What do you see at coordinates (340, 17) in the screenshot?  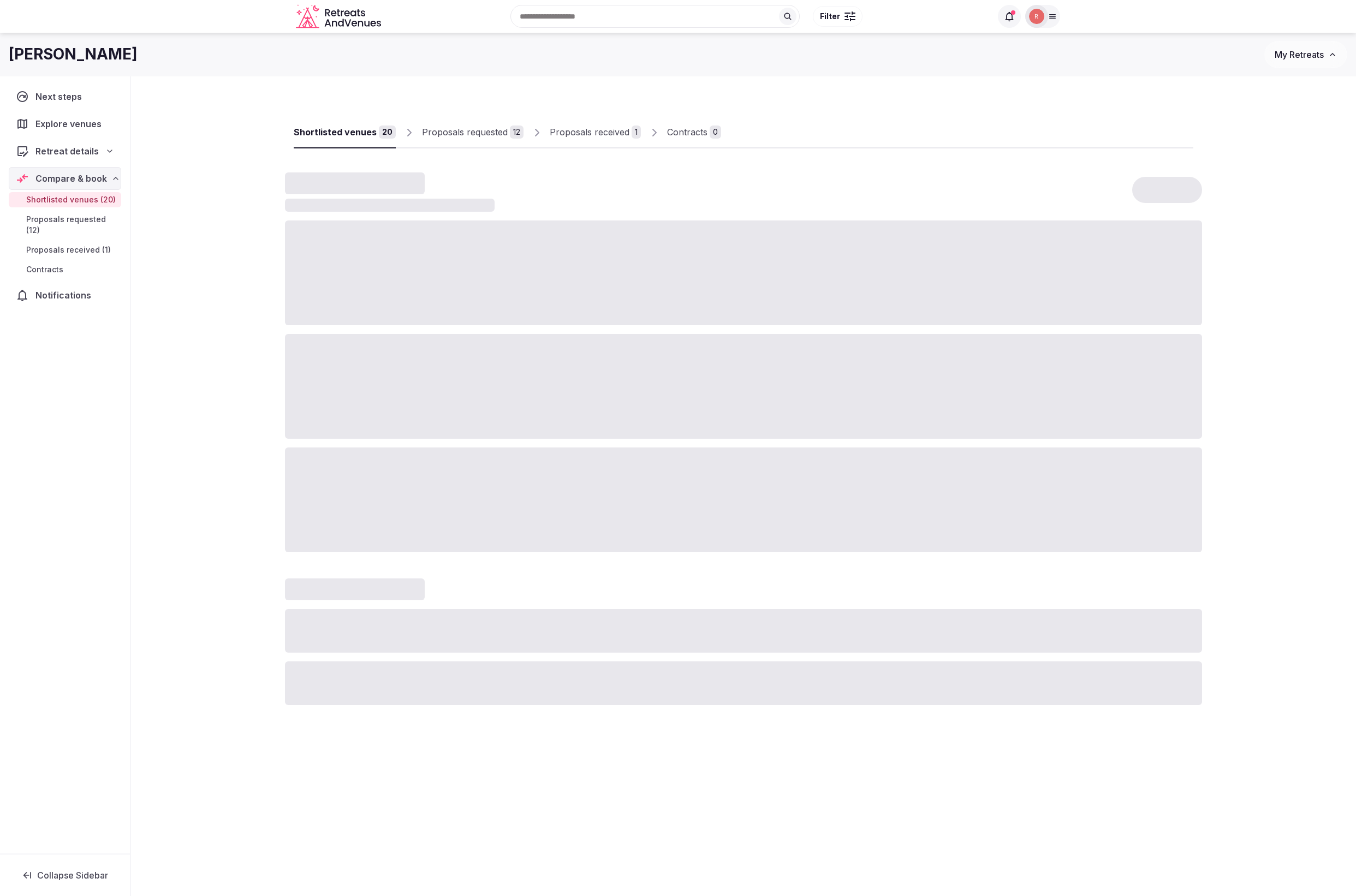 I see `a: Visit the homepage` at bounding box center [340, 17].